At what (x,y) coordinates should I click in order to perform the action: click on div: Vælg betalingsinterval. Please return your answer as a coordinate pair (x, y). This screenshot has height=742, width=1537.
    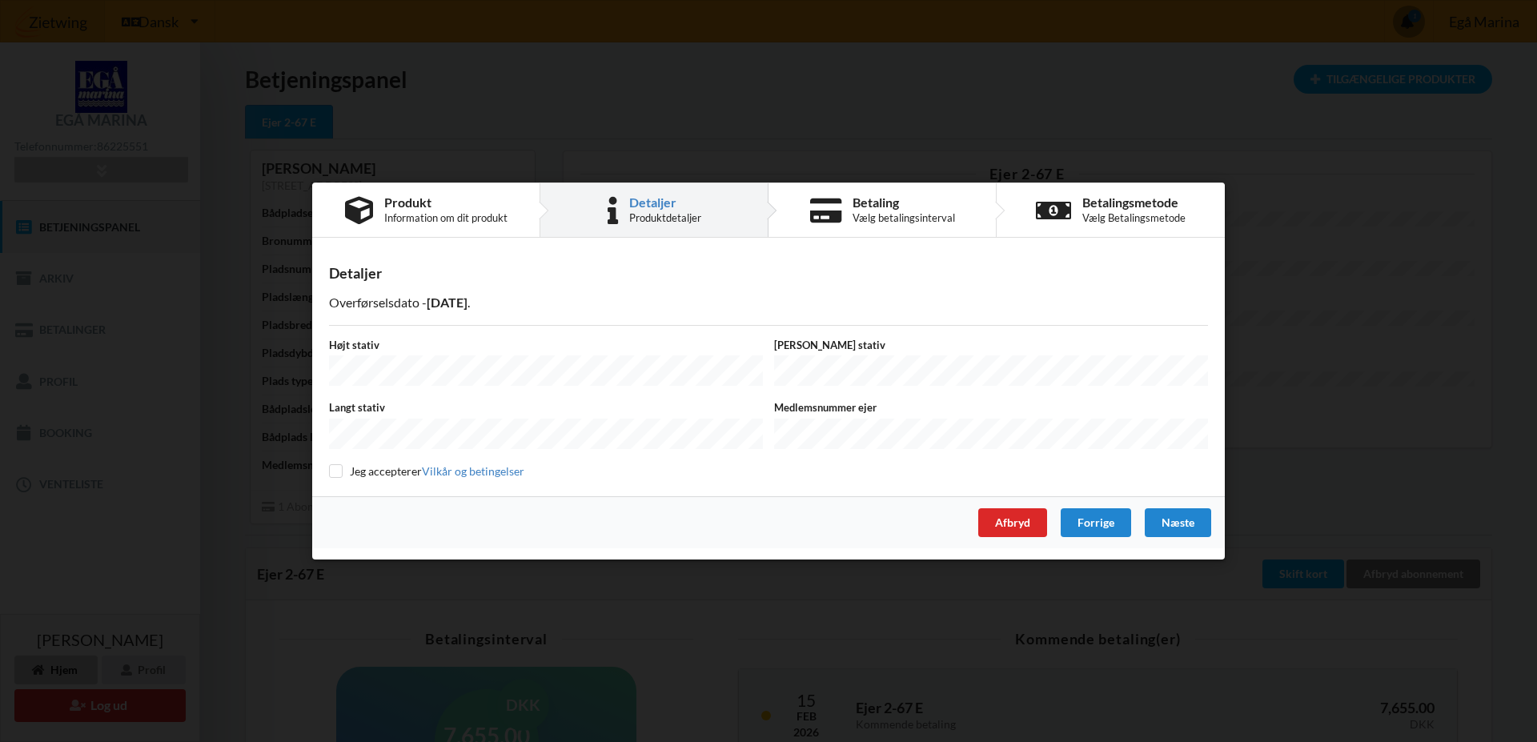
    Looking at the image, I should click on (904, 218).